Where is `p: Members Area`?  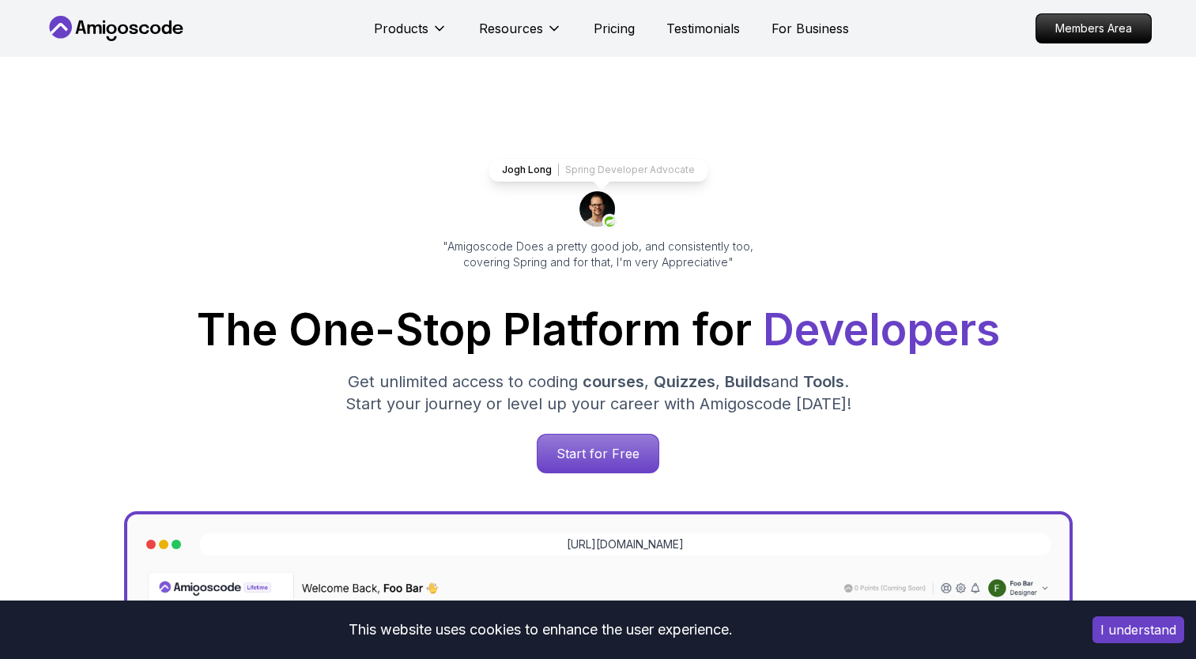 p: Members Area is located at coordinates (1094, 28).